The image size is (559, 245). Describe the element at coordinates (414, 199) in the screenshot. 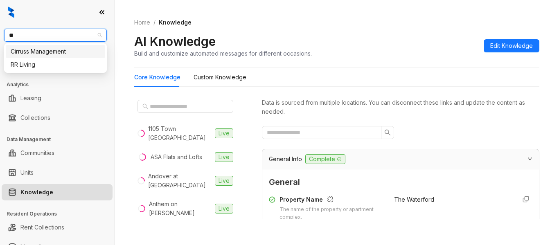

I see `span: The Waterford` at that location.